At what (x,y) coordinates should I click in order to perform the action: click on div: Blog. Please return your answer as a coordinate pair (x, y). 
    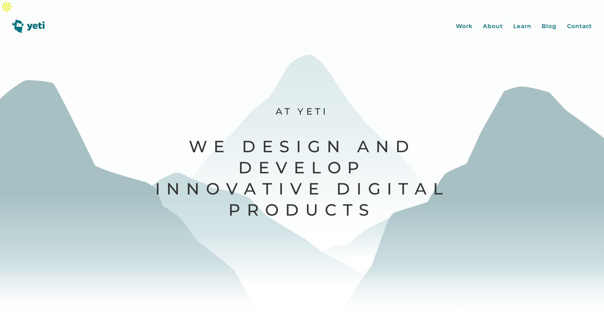
    Looking at the image, I should click on (549, 26).